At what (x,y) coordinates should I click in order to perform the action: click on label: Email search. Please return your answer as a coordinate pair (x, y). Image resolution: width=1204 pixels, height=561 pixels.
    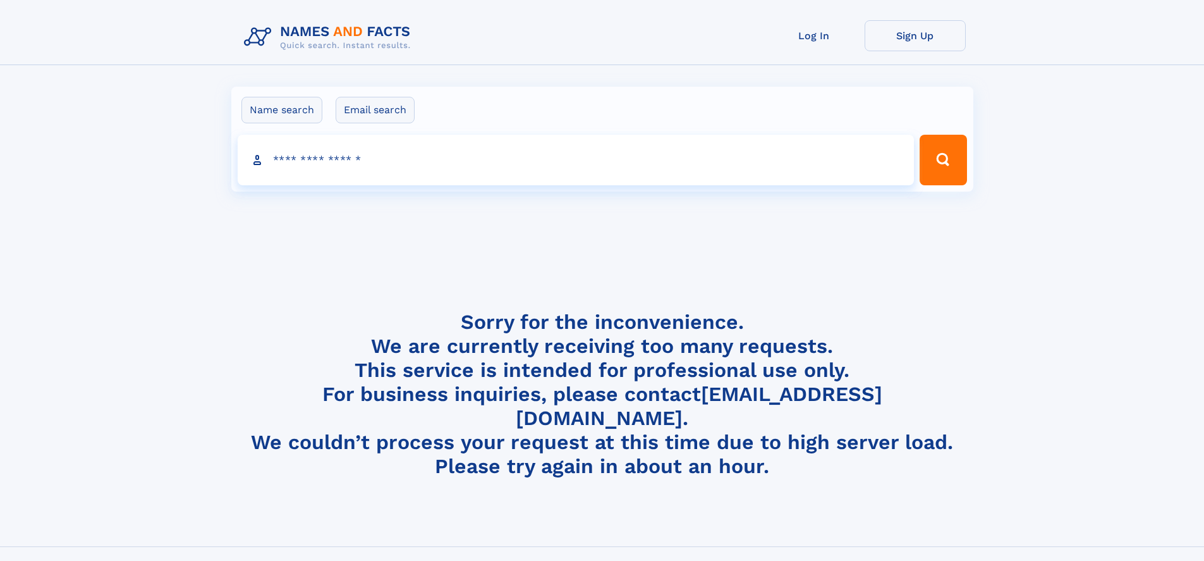
    Looking at the image, I should click on (375, 110).